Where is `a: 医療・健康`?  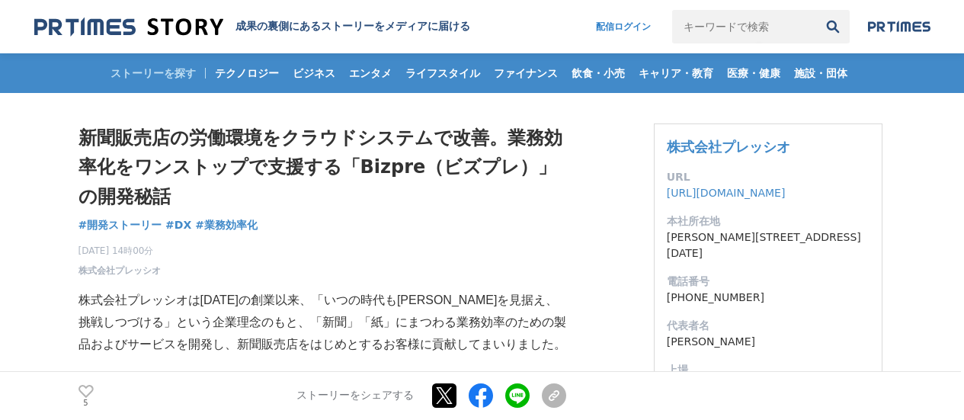
a: 医療・健康 is located at coordinates (753, 73).